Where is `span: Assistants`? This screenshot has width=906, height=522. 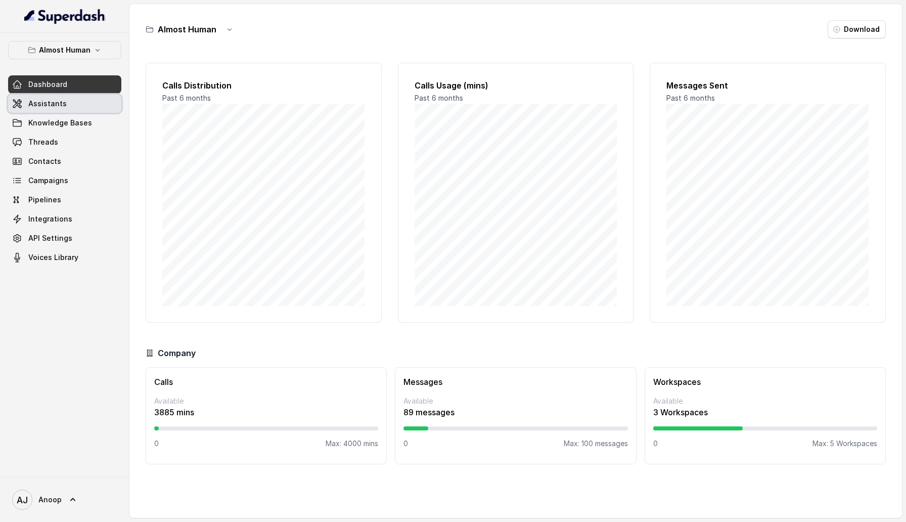 span: Assistants is located at coordinates (48, 104).